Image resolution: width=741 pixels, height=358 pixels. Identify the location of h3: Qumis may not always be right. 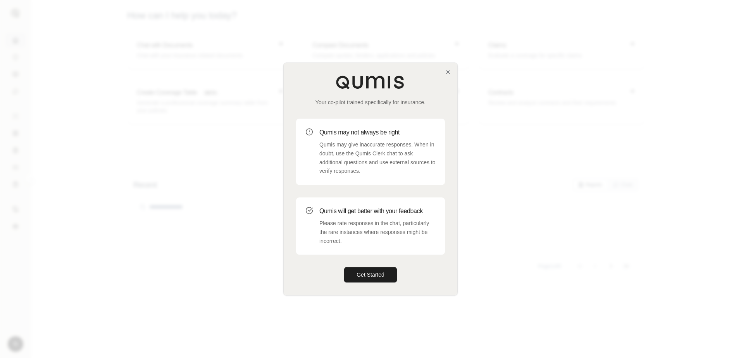
(378, 133).